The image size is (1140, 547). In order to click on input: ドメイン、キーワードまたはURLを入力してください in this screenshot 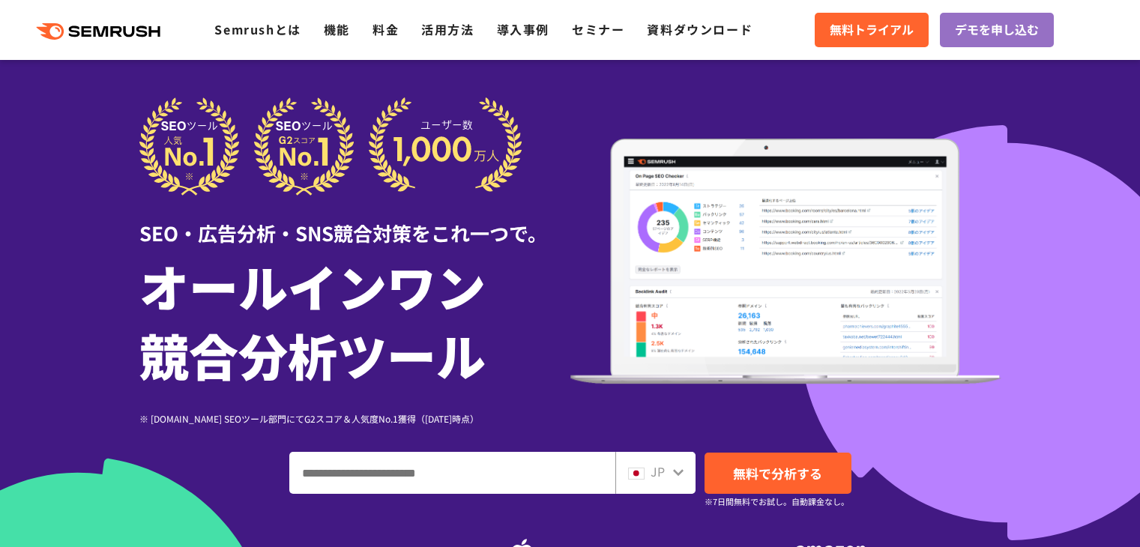, I will do `click(452, 473)`.